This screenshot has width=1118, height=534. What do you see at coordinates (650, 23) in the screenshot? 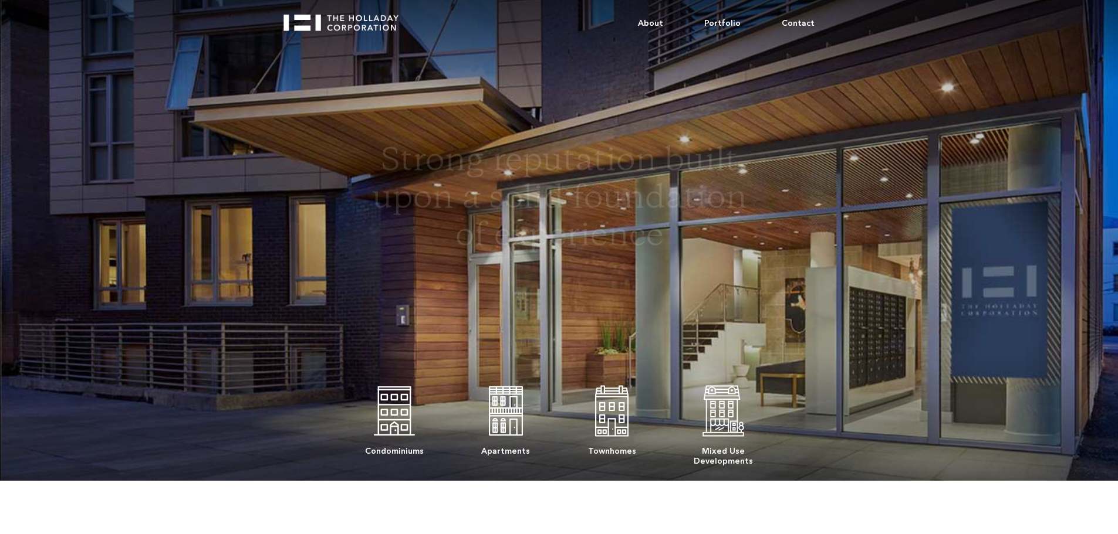
I see `a: About` at bounding box center [650, 23].